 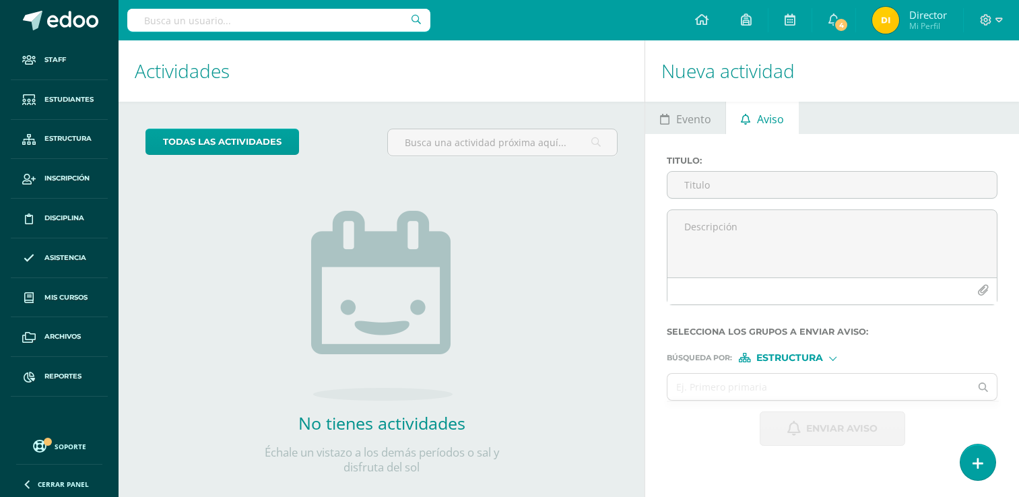 I want to click on a: Aviso, so click(x=762, y=118).